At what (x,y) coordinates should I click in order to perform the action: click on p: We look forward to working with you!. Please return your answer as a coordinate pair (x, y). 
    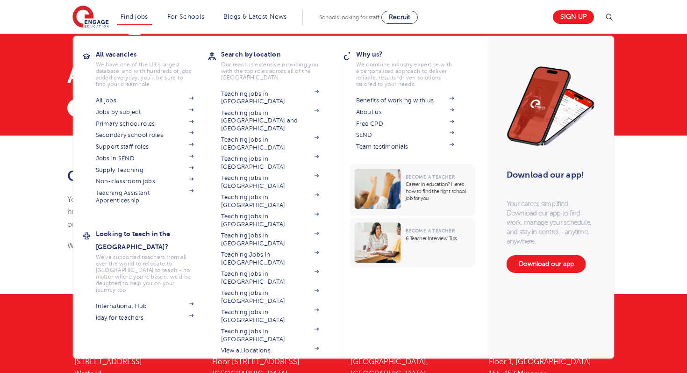
    Looking at the image, I should click on (249, 246).